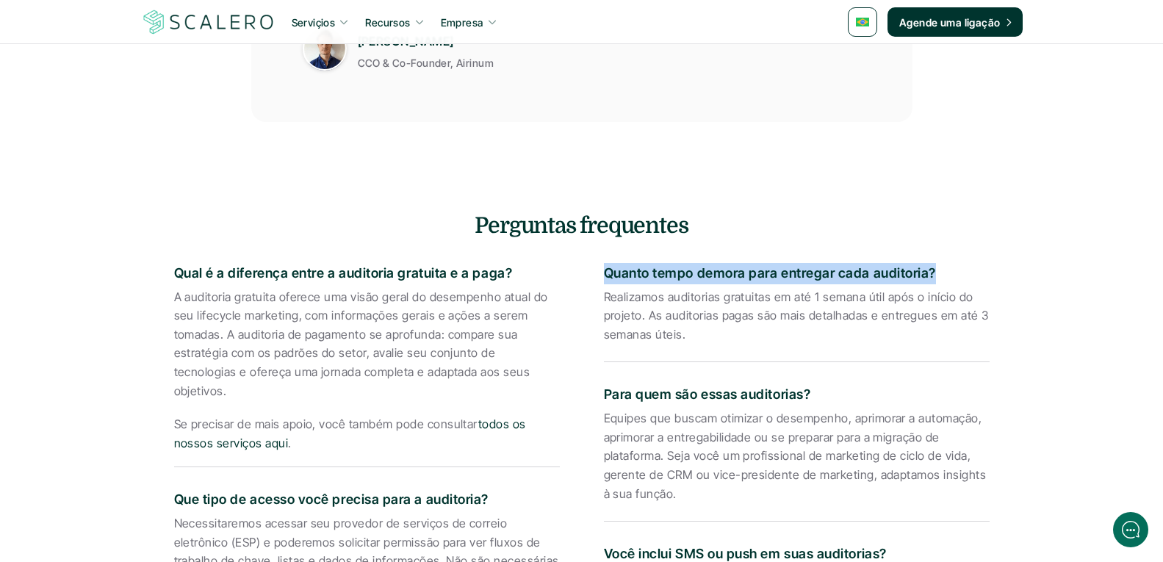 The image size is (1163, 562). I want to click on h4: Perguntas frequentes, so click(582, 225).